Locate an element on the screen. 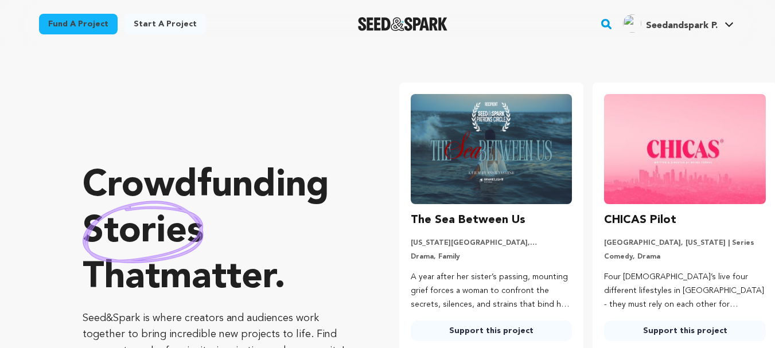  h3: CHICAS Pilot is located at coordinates (640, 220).